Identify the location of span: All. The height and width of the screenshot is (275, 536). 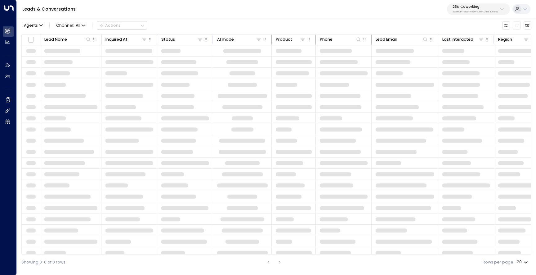
(78, 25).